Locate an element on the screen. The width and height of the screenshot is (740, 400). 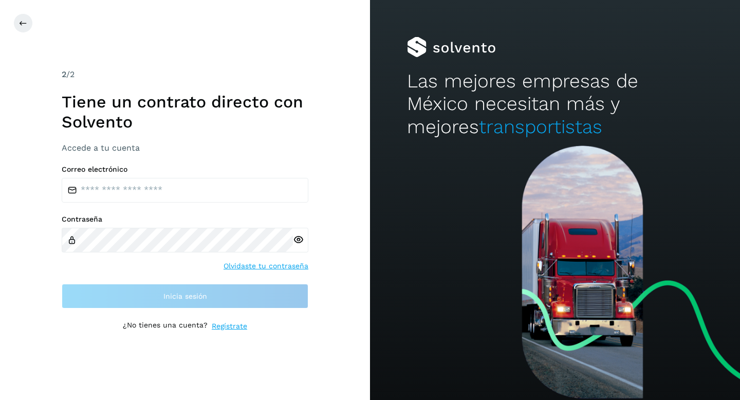
a: Regístrate is located at coordinates (229, 326).